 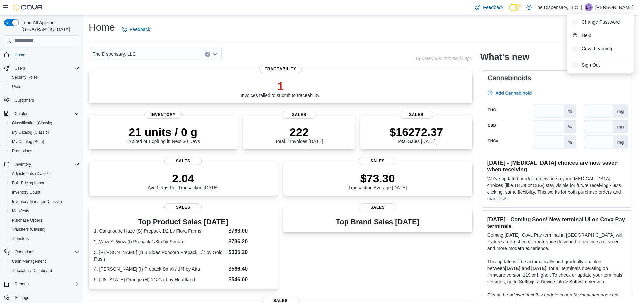 I want to click on span: Bulk Pricing Import, so click(x=44, y=183).